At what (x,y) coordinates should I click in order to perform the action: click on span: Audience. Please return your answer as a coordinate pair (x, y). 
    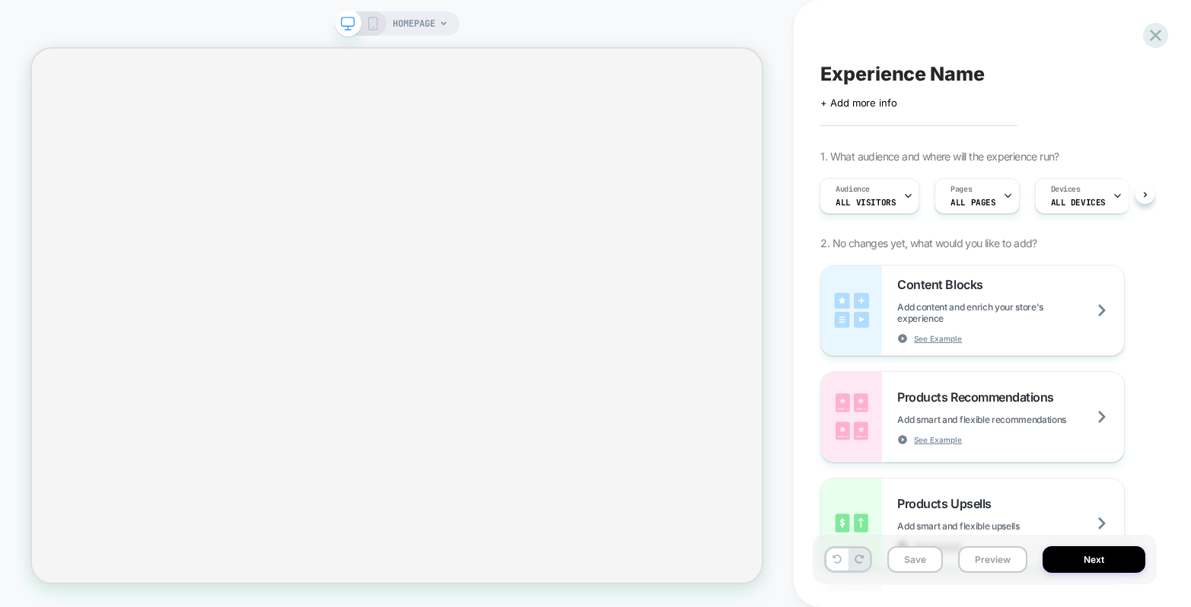
    Looking at the image, I should click on (852, 189).